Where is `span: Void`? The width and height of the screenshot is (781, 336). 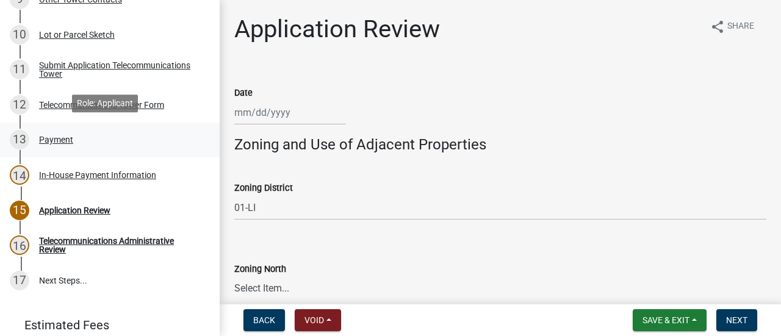 span: Void is located at coordinates (314, 320).